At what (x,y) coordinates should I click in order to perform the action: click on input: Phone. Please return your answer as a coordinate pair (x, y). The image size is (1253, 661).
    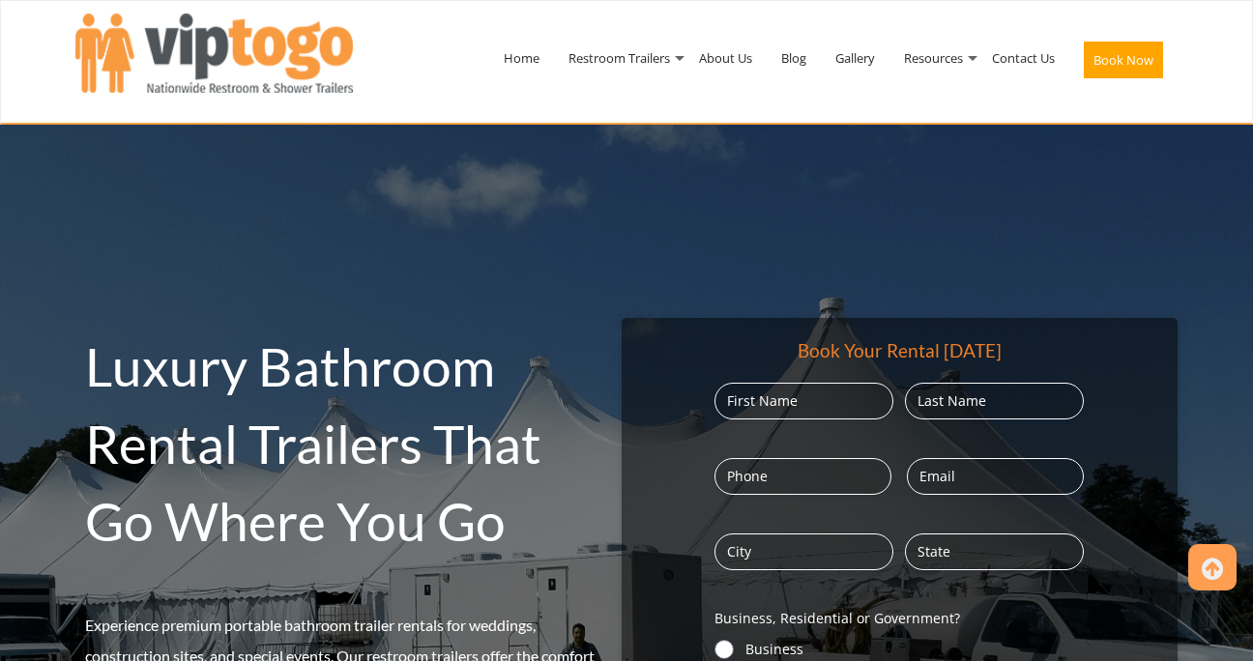
    Looking at the image, I should click on (802, 477).